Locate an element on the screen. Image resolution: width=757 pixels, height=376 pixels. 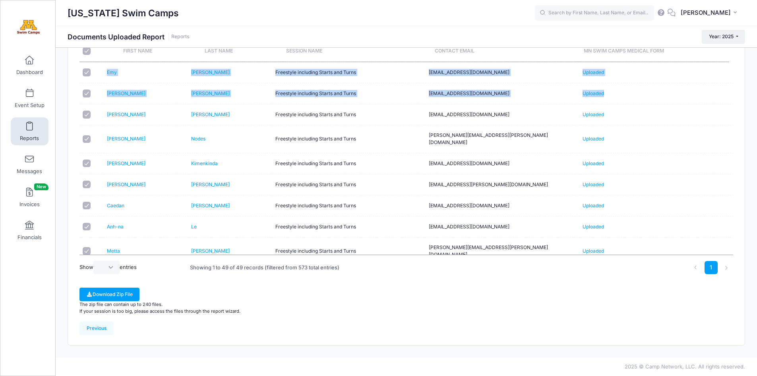
div: Showing 1 to 49 of 49 records (filtered from 573 total entries) is located at coordinates (265, 267).